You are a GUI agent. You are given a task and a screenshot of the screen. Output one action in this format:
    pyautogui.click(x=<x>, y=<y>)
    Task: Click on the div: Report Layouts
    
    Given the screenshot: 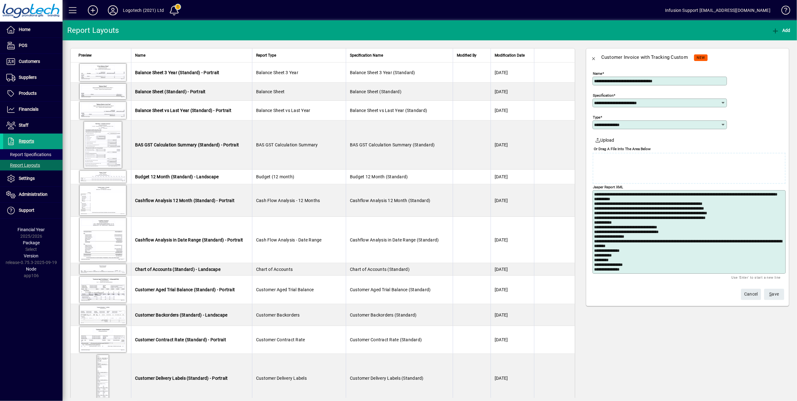 What is the action you would take?
    pyautogui.click(x=93, y=30)
    